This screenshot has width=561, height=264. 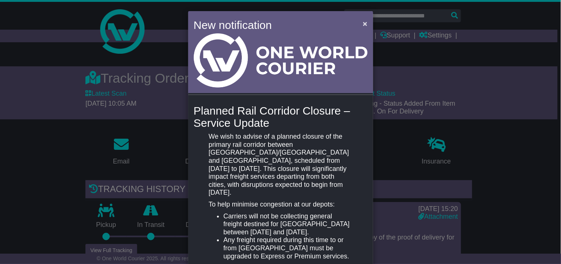 What do you see at coordinates (281, 60) in the screenshot?
I see `img: Light` at bounding box center [281, 60].